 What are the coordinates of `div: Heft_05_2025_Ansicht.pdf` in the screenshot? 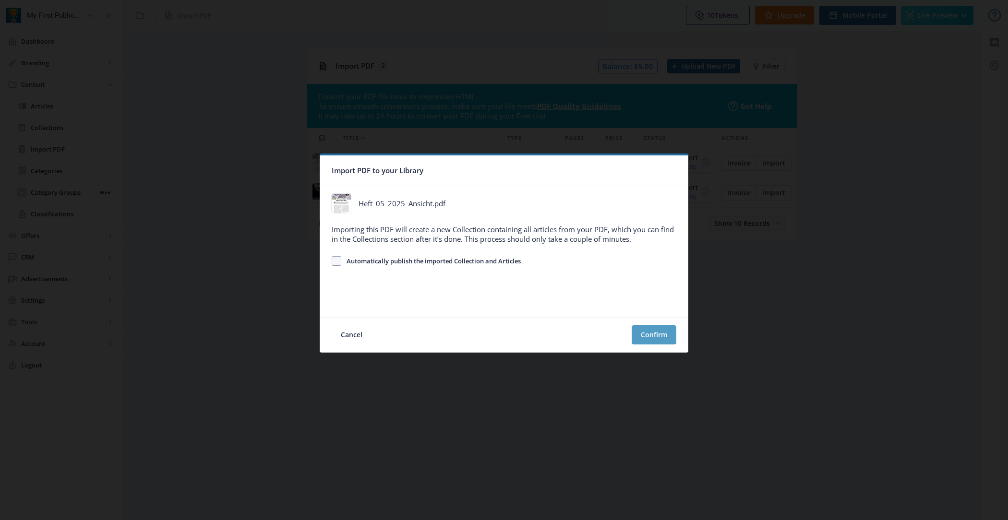 It's located at (402, 204).